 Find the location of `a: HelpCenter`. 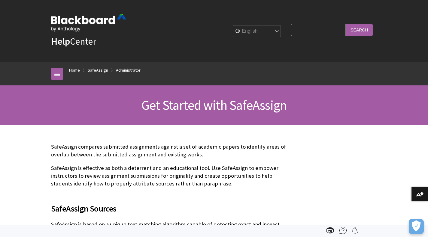

a: HelpCenter is located at coordinates (74, 41).